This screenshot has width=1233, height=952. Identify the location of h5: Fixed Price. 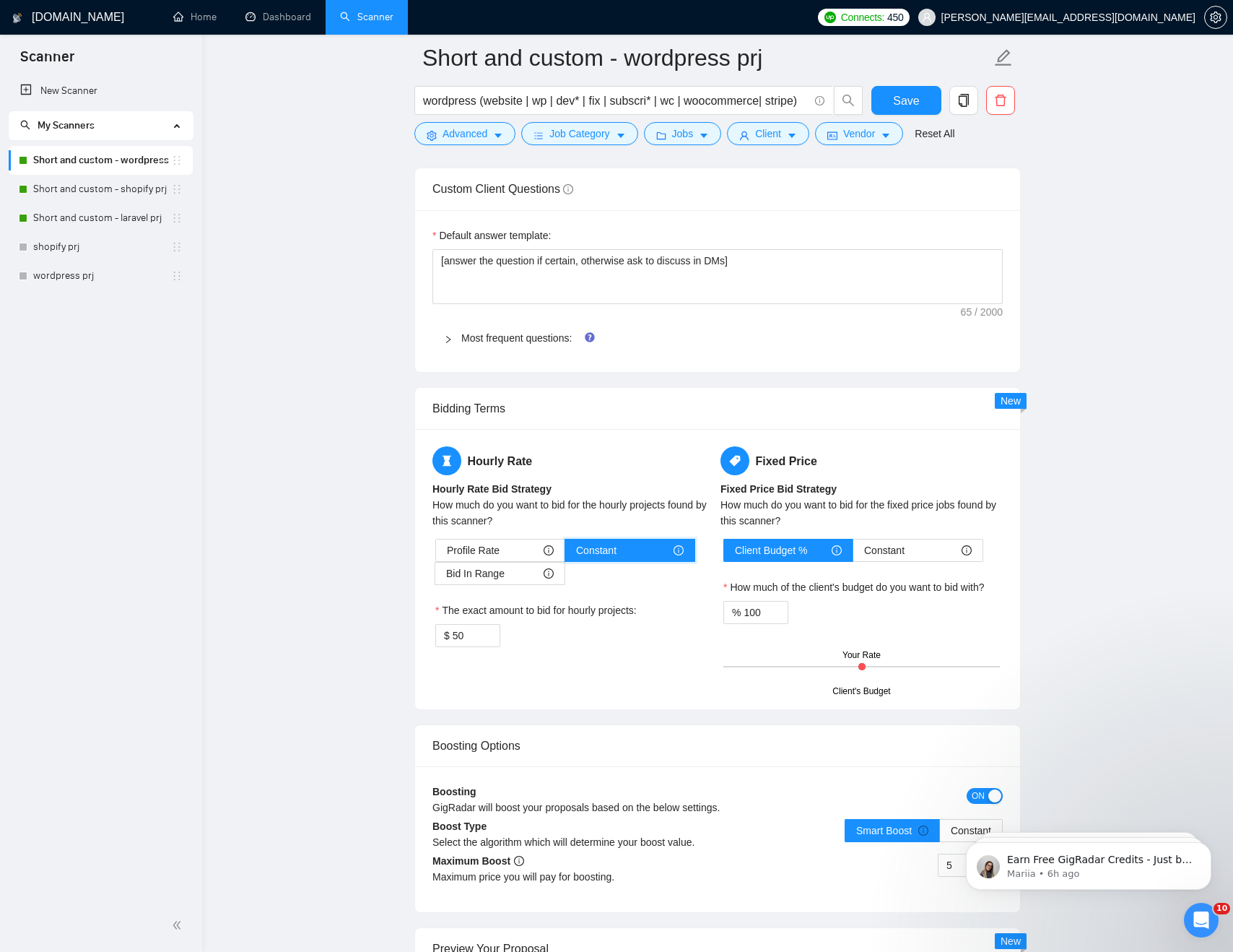
(861, 461).